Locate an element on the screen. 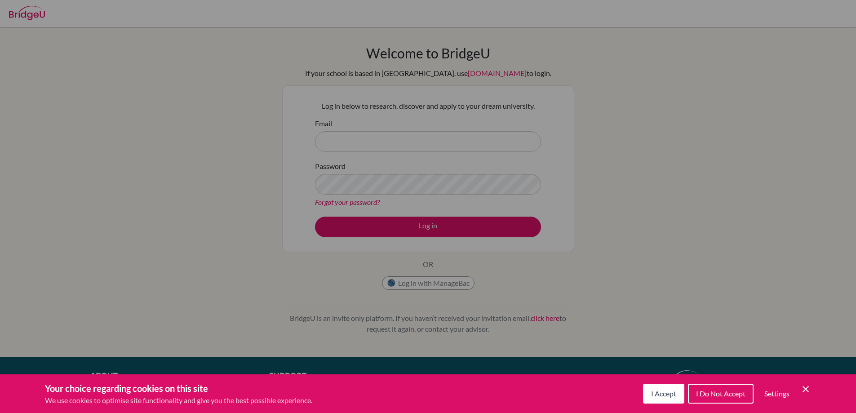 Image resolution: width=856 pixels, height=413 pixels. button: I Accept is located at coordinates (663, 393).